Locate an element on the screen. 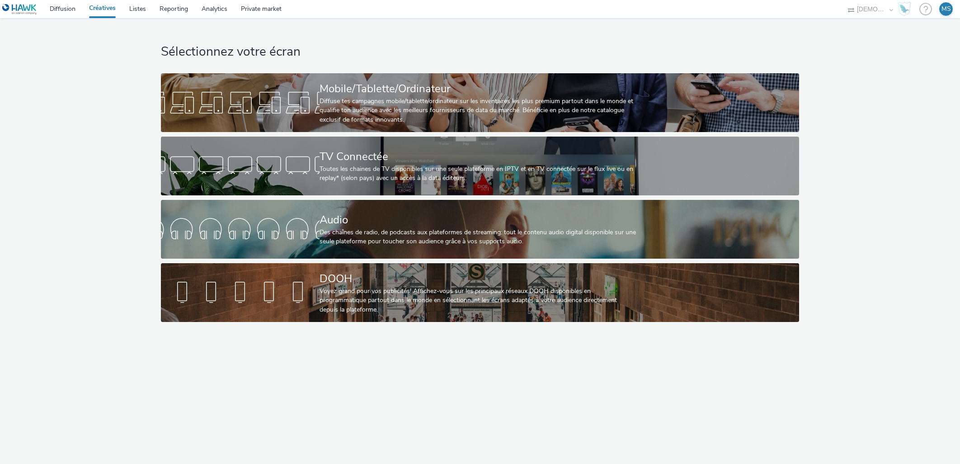 This screenshot has height=464, width=960. a: Hawk Academy is located at coordinates (906, 9).